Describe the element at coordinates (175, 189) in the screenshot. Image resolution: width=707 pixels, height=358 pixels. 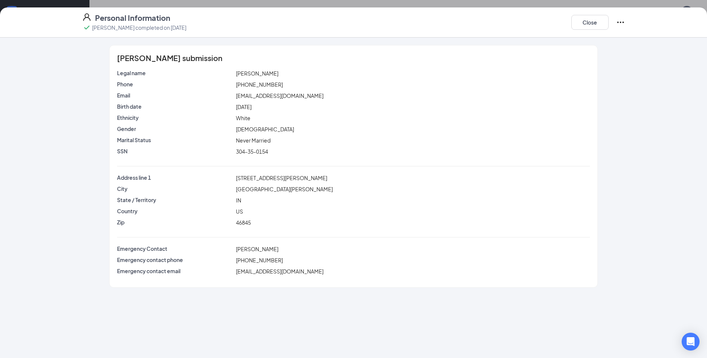
I see `p: City` at that location.